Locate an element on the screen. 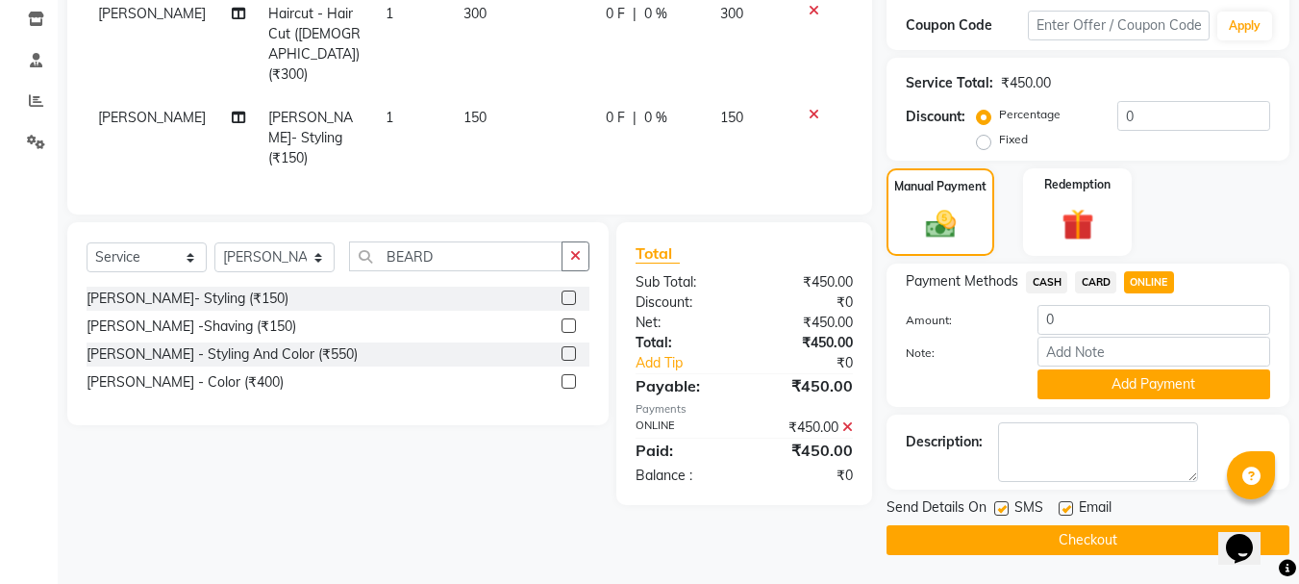 The height and width of the screenshot is (584, 1299). div: Service Total: is located at coordinates (949, 83).